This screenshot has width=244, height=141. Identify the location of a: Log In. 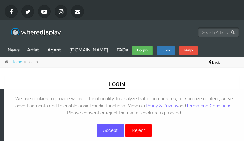
(142, 50).